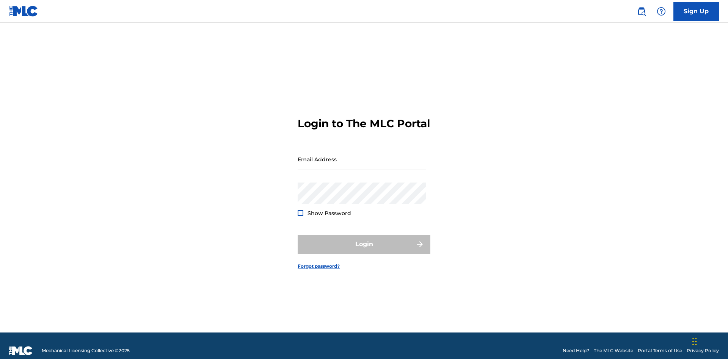 Image resolution: width=728 pixels, height=359 pixels. I want to click on div: Drag, so click(694, 342).